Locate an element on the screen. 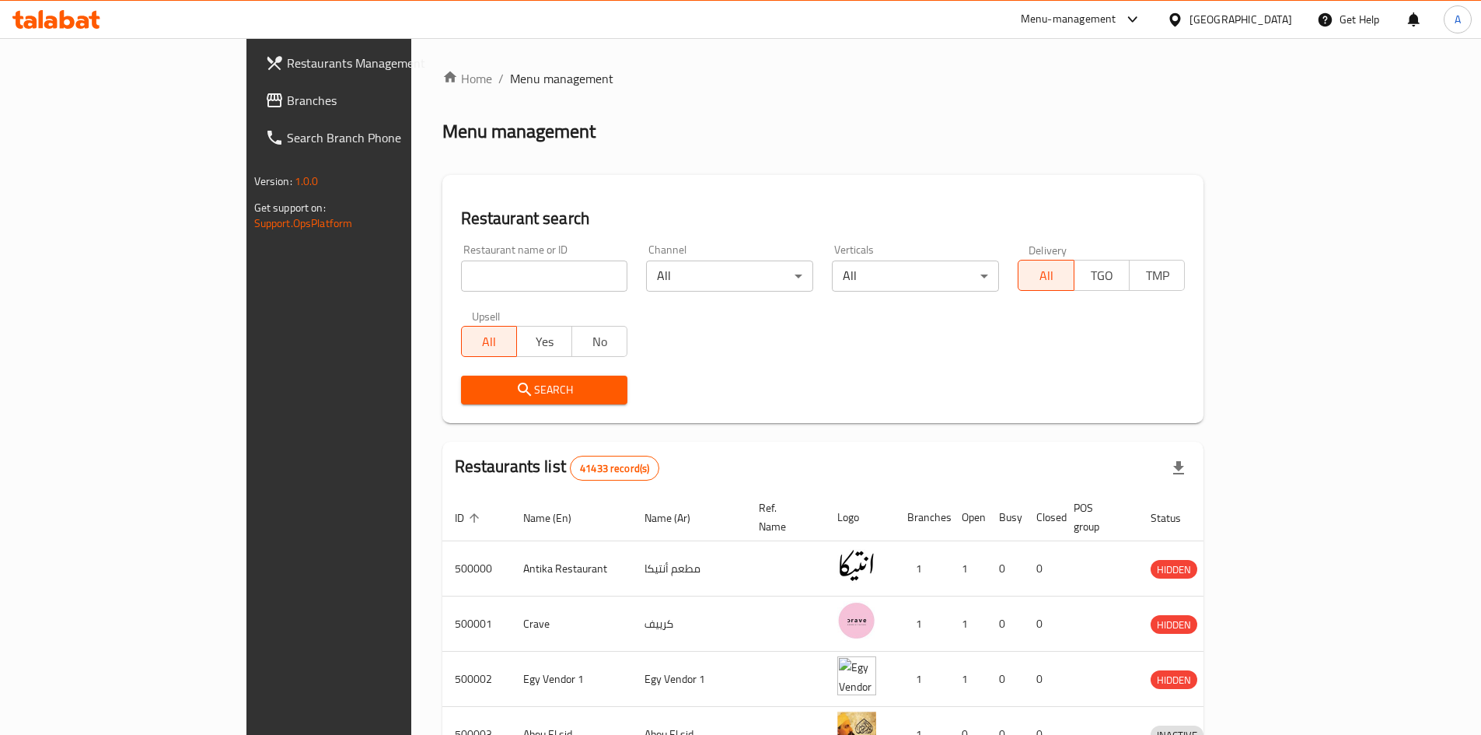 The height and width of the screenshot is (735, 1481). span: Version: is located at coordinates (273, 181).